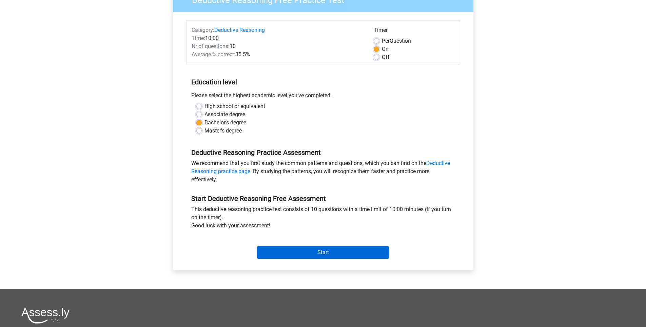 The width and height of the screenshot is (646, 327). Describe the element at coordinates (323, 97) in the screenshot. I see `div: Please select the highest academic level you’ve completed.` at that location.